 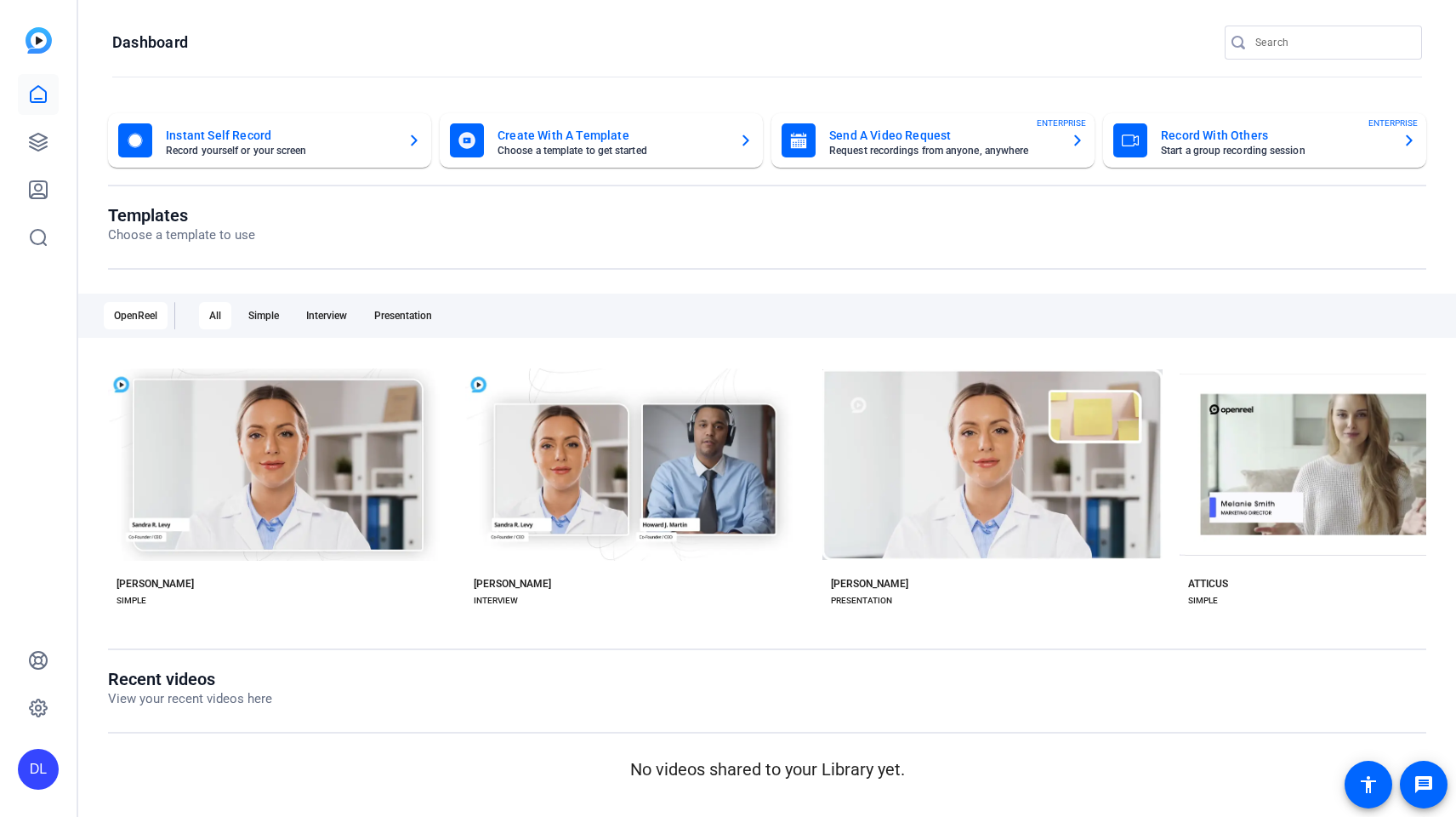 I want to click on mat-card-title: Create With A Template, so click(x=611, y=135).